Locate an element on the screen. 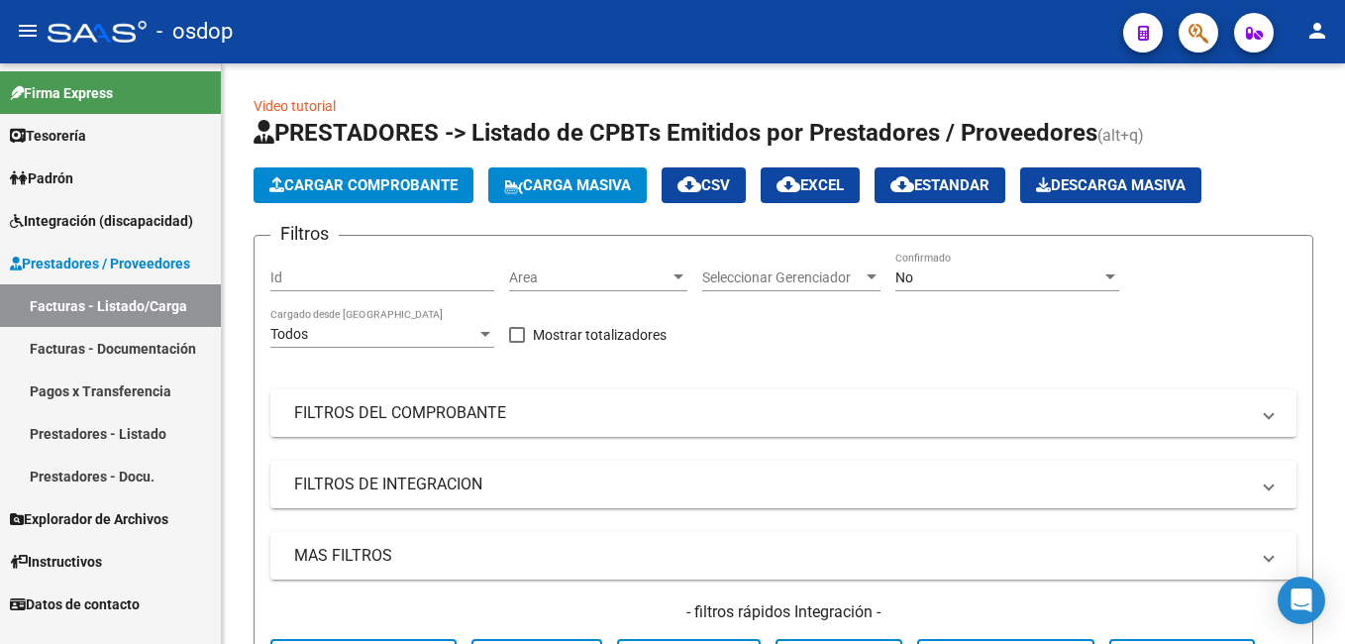 This screenshot has width=1345, height=644. span: - osdop is located at coordinates (194, 32).